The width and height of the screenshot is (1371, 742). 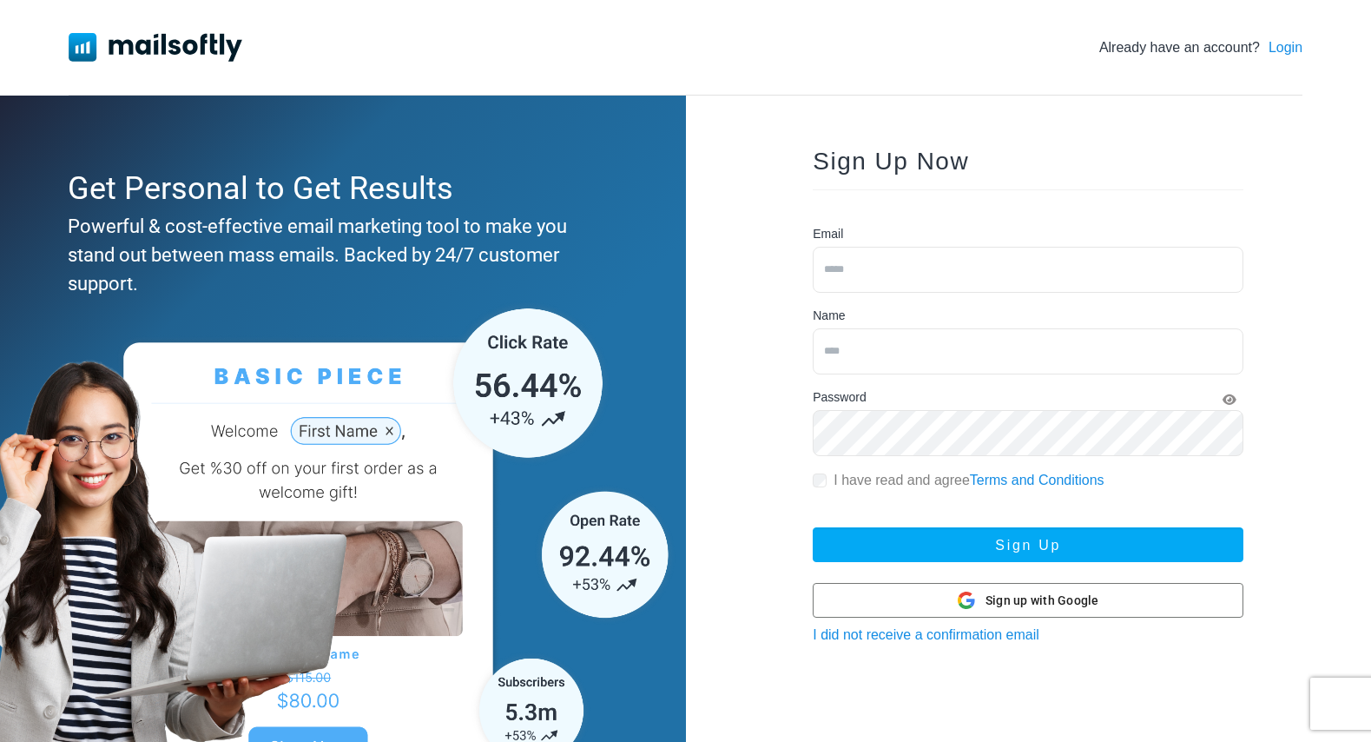 What do you see at coordinates (1042, 600) in the screenshot?
I see `span: Sign up with Google` at bounding box center [1042, 600].